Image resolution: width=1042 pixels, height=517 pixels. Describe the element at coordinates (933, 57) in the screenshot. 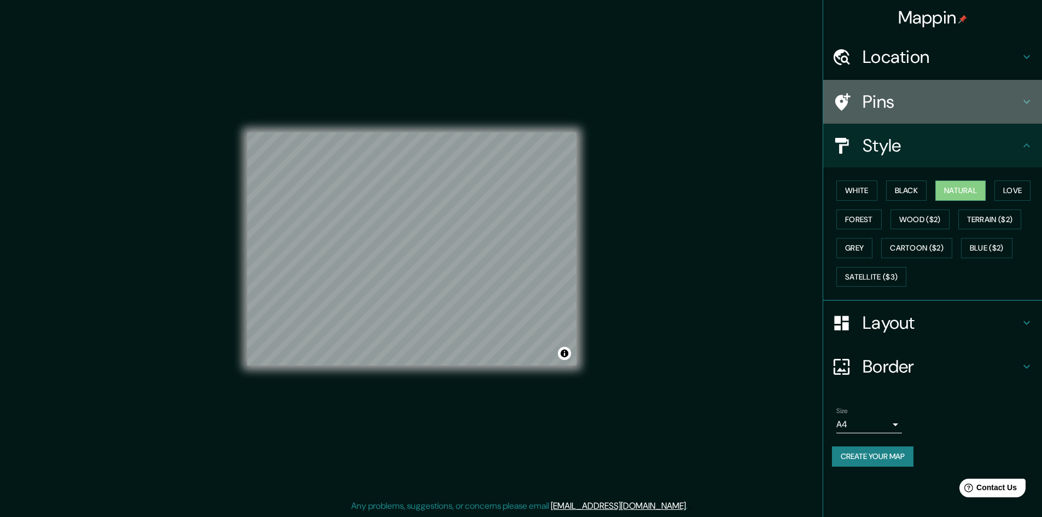

I see `div: Location` at that location.